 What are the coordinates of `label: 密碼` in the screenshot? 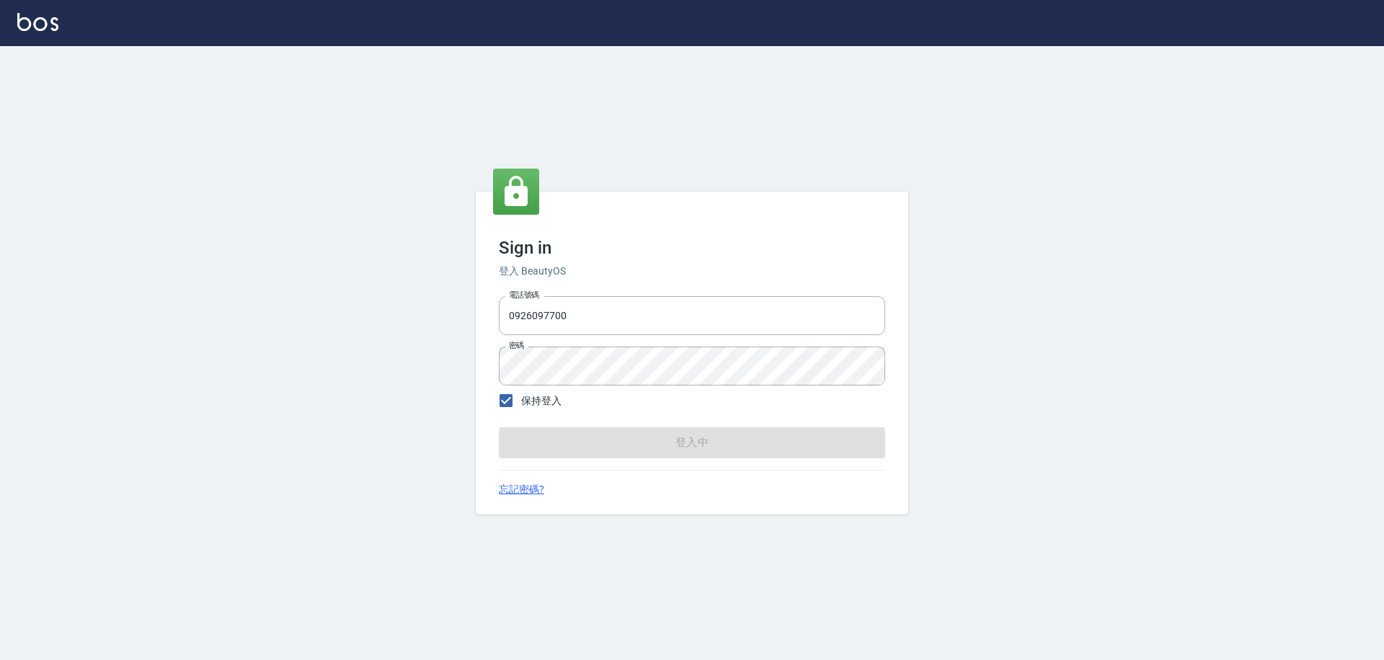 It's located at (516, 345).